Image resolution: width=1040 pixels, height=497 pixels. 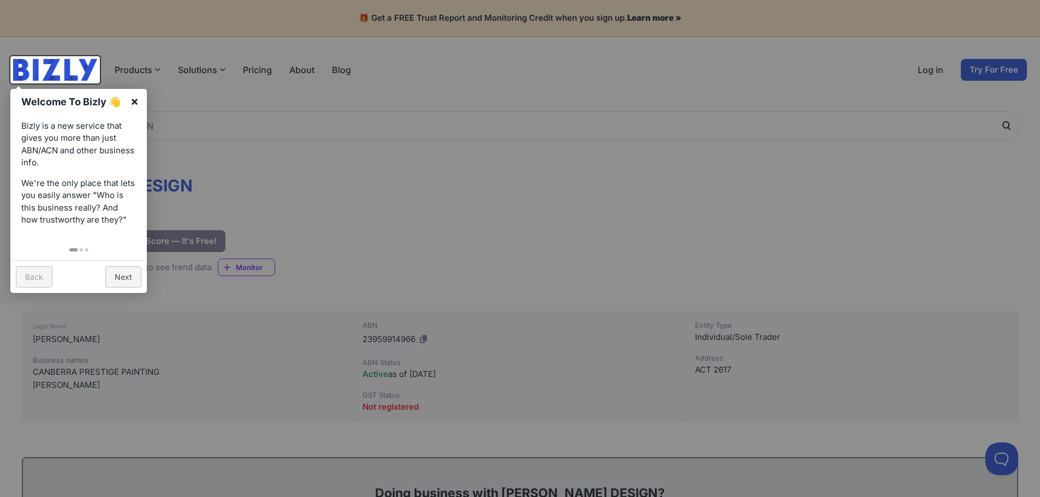 I want to click on p: Bizly is a new service that gives you more than just ABN/ACN and other business info., so click(x=79, y=145).